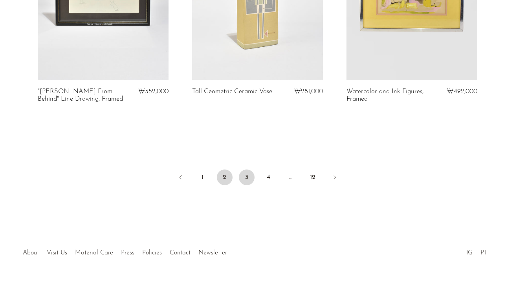  What do you see at coordinates (469, 252) in the screenshot?
I see `a: IG` at bounding box center [469, 252].